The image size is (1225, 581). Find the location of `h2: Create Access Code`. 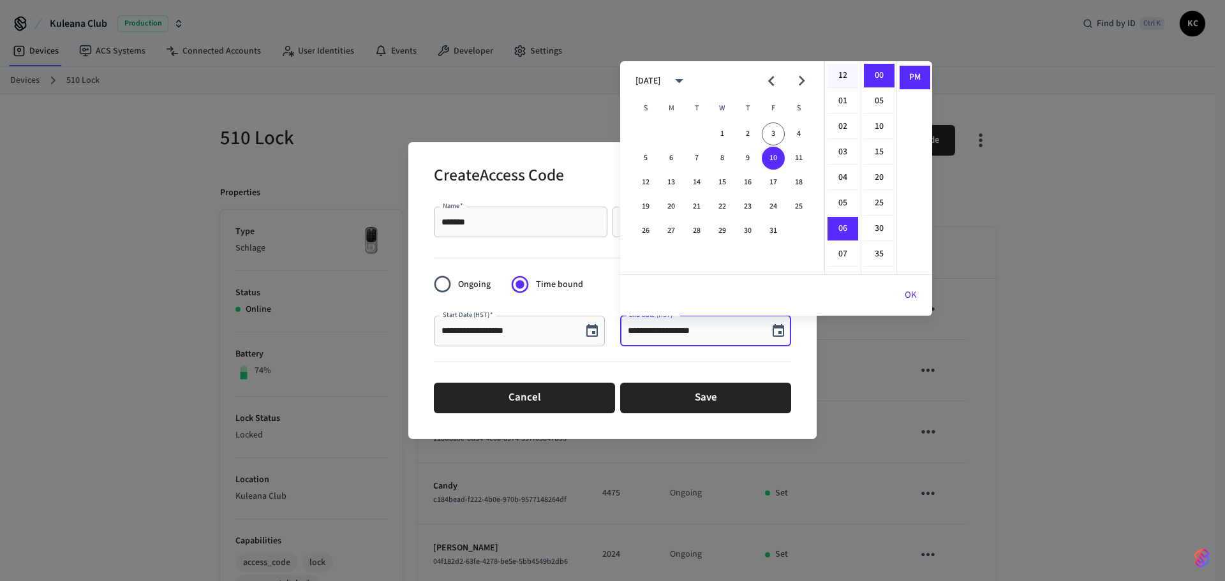

h2: Create Access Code is located at coordinates (499, 177).